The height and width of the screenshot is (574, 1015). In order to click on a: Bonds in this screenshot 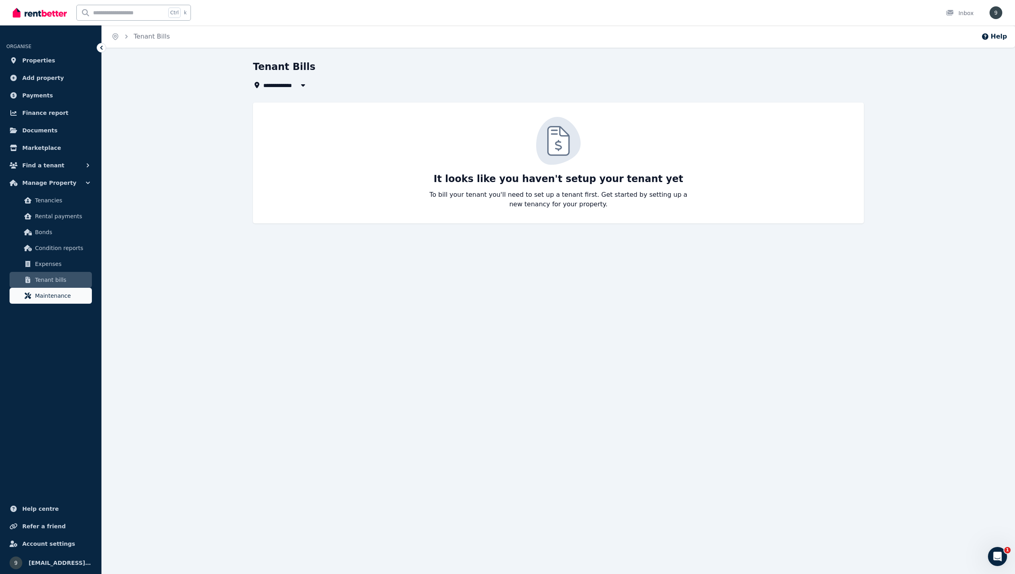, I will do `click(51, 232)`.